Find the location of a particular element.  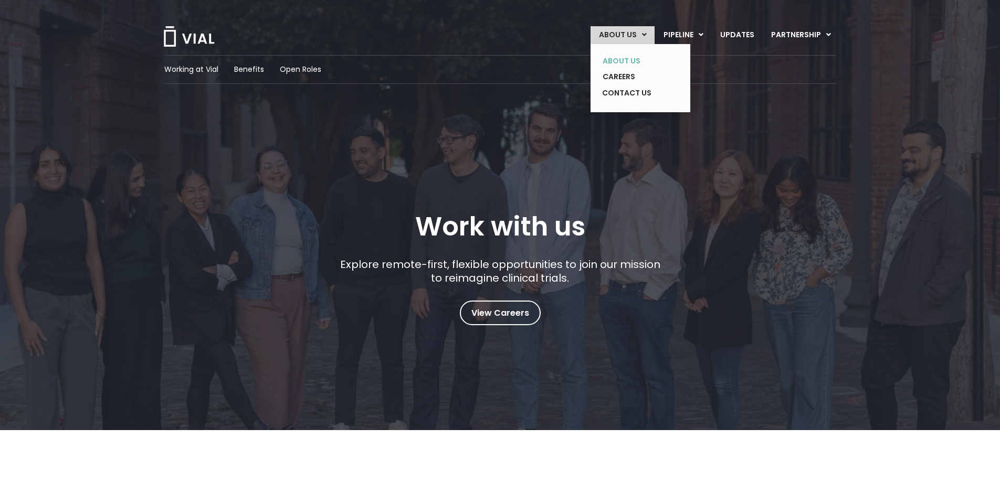

span: View Careers is located at coordinates (500, 313).